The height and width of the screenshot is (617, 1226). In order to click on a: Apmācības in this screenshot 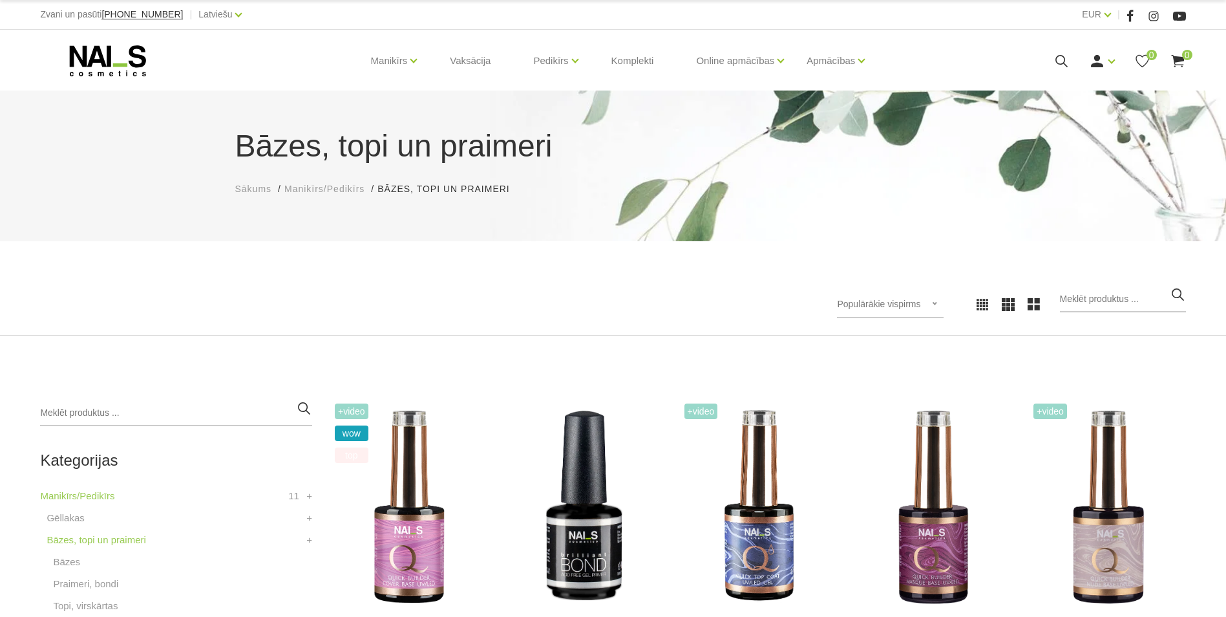, I will do `click(831, 61)`.